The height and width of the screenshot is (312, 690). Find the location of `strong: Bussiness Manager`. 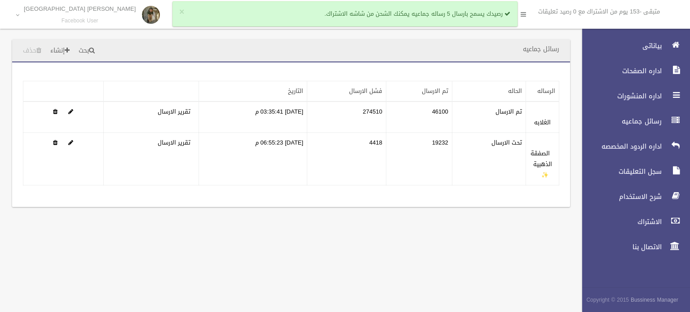

strong: Bussiness Manager is located at coordinates (655, 300).